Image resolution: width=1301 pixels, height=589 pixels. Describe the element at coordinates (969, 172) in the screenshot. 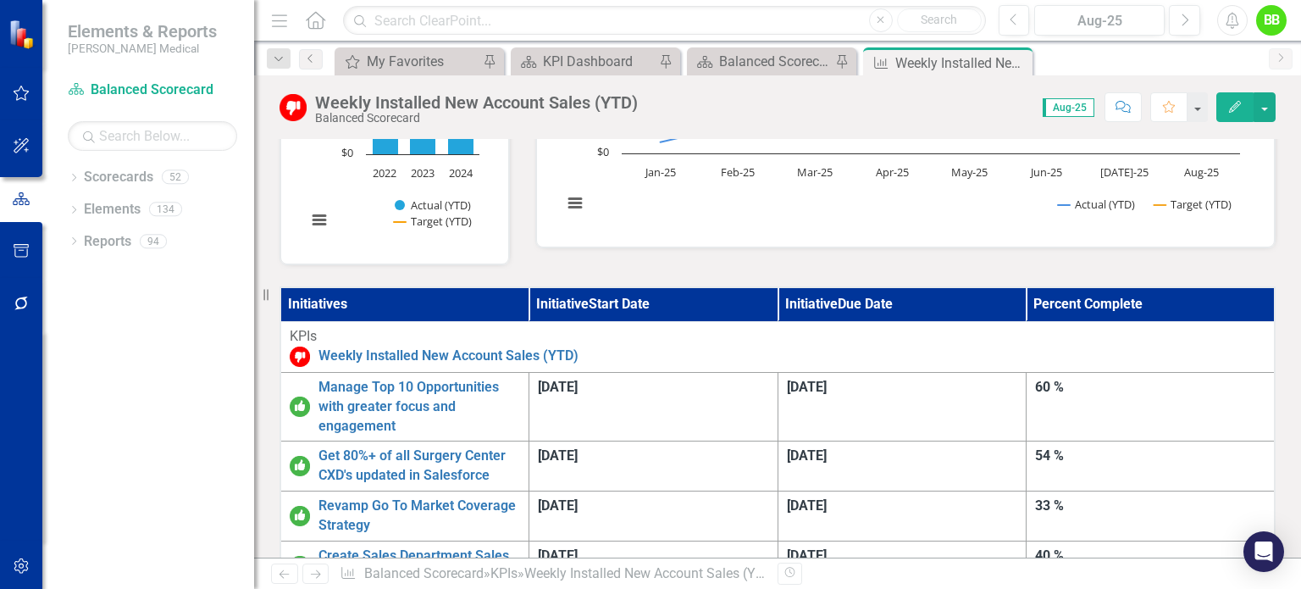

I see `text: May-25` at that location.